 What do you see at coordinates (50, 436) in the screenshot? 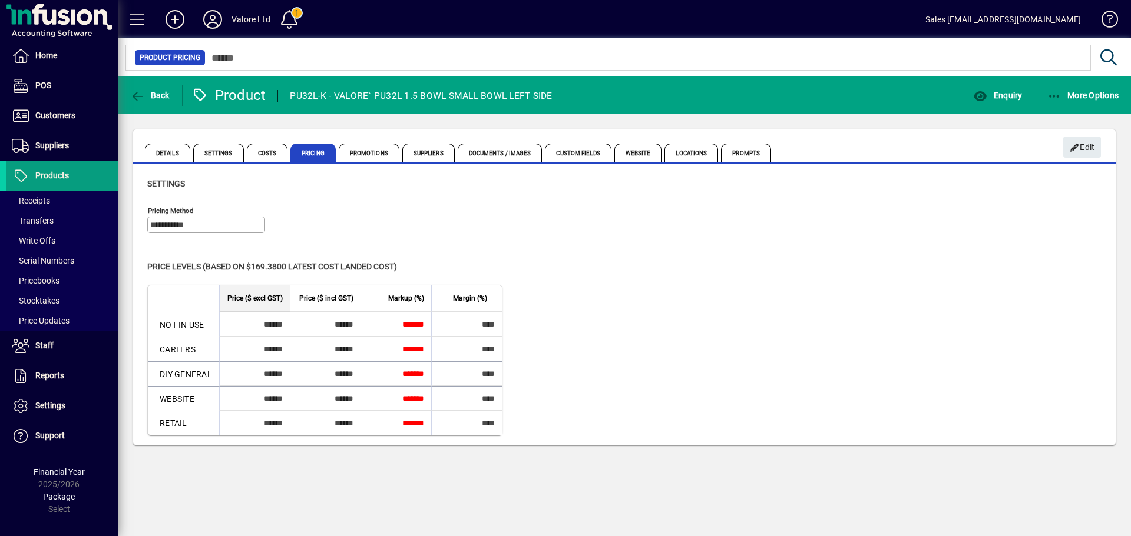
I see `span: Support` at bounding box center [50, 436].